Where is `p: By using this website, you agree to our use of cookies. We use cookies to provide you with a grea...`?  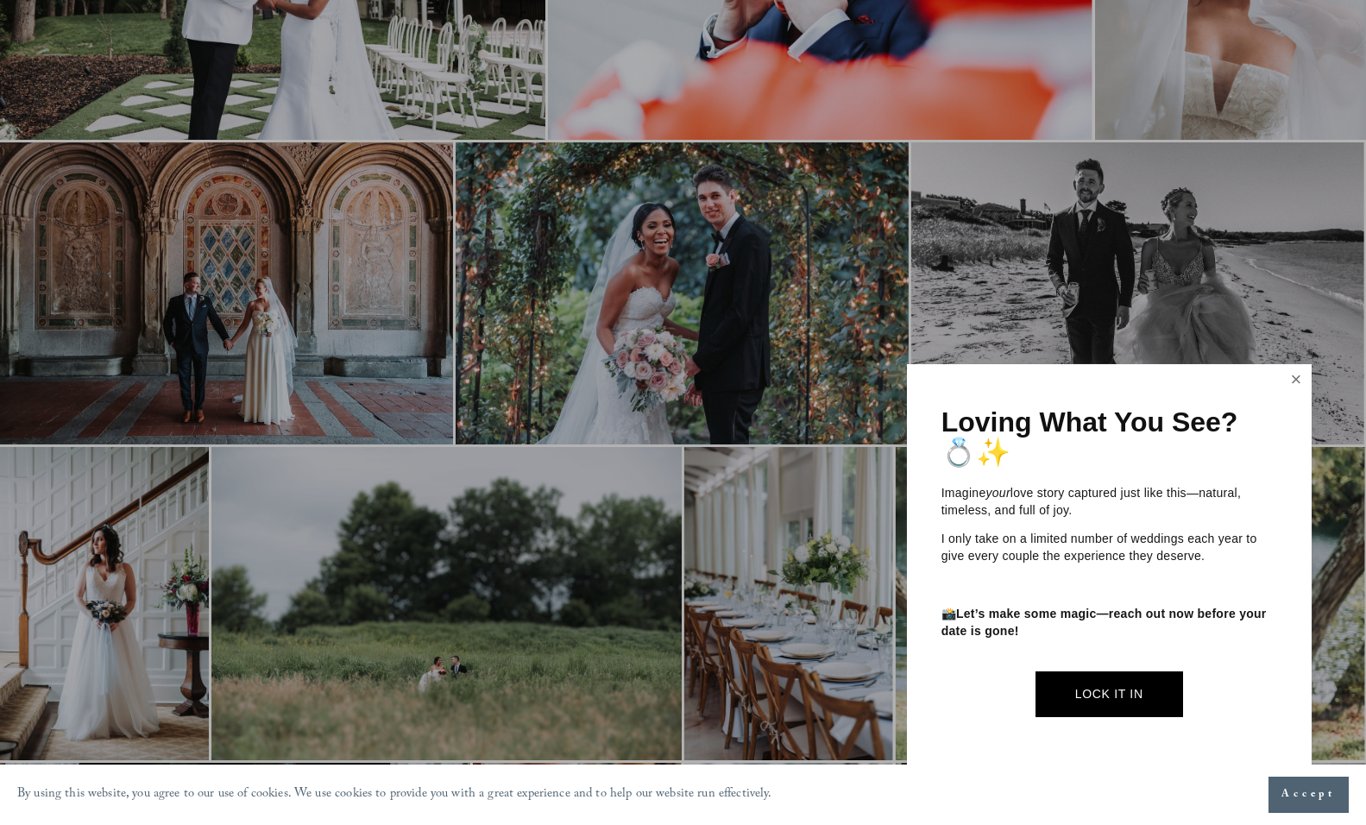 p: By using this website, you agree to our use of cookies. We use cookies to provide you with a grea... is located at coordinates (394, 794).